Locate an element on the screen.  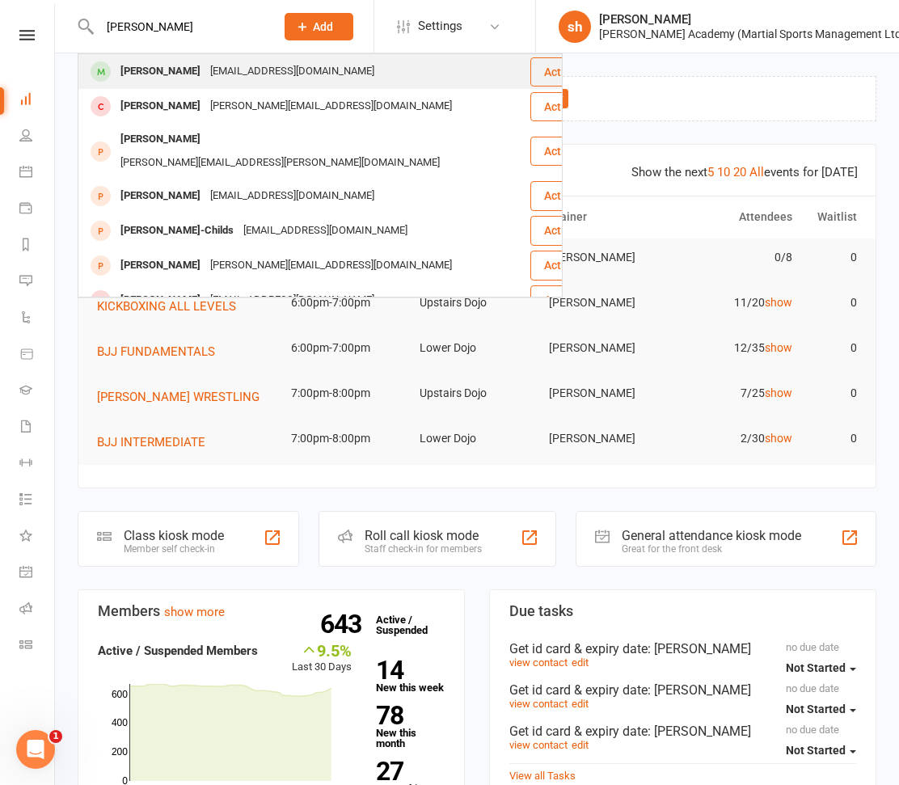
strong: 27 is located at coordinates (407, 771).